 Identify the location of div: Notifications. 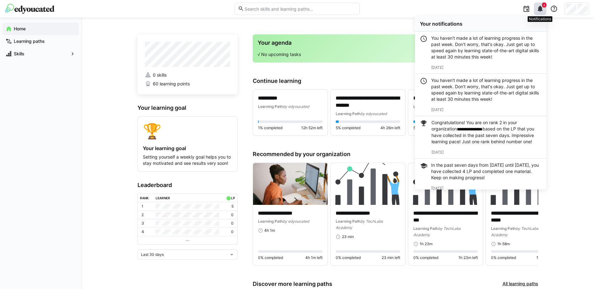
(540, 19).